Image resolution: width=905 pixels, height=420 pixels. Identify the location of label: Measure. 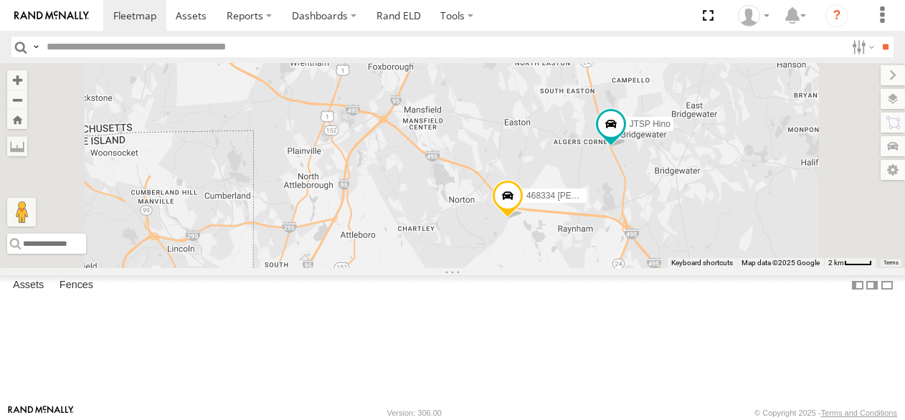
(17, 146).